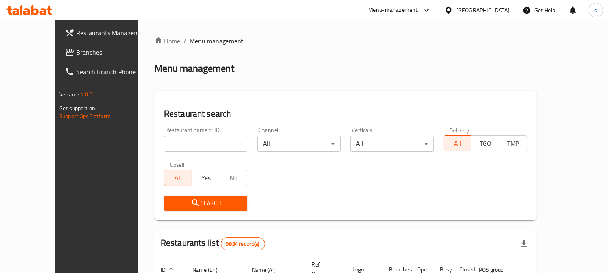  Describe the element at coordinates (234, 178) in the screenshot. I see `span: No` at that location.